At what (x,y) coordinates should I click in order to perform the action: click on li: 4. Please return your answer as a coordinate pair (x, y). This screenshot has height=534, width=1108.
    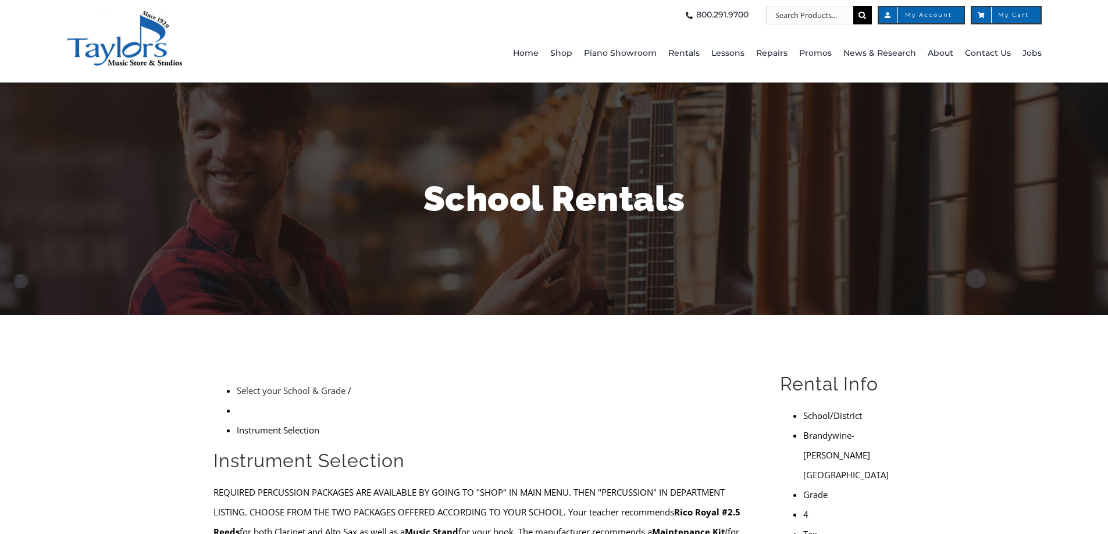
    Looking at the image, I should click on (848, 515).